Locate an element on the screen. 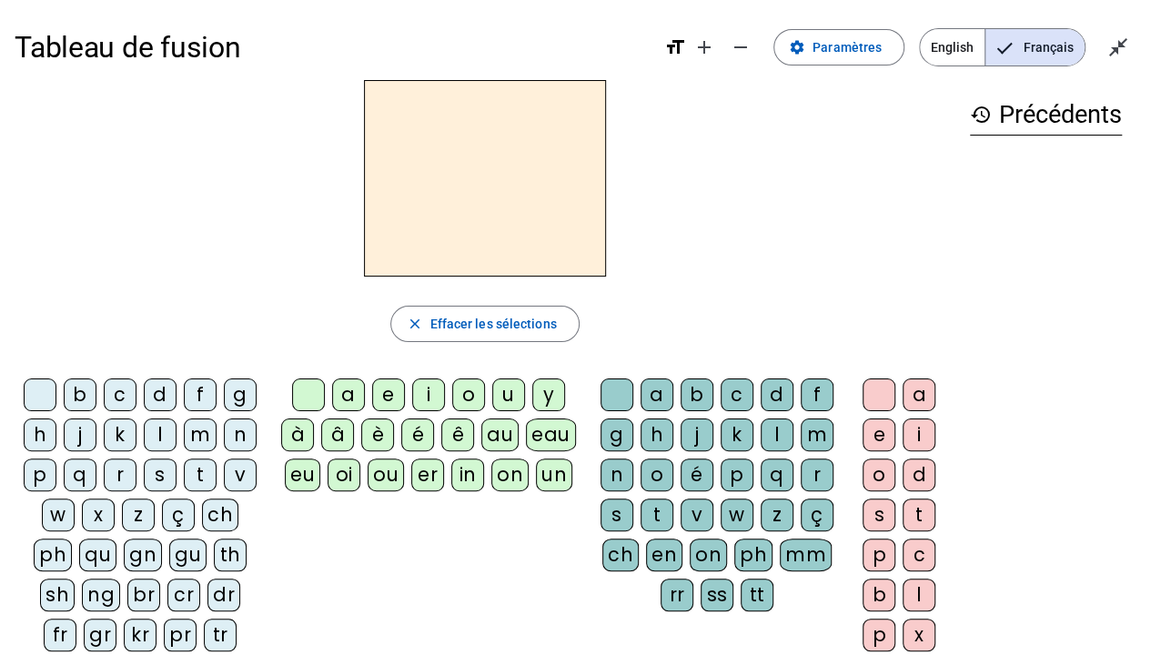  button: Effacer les sélections is located at coordinates (484, 324).